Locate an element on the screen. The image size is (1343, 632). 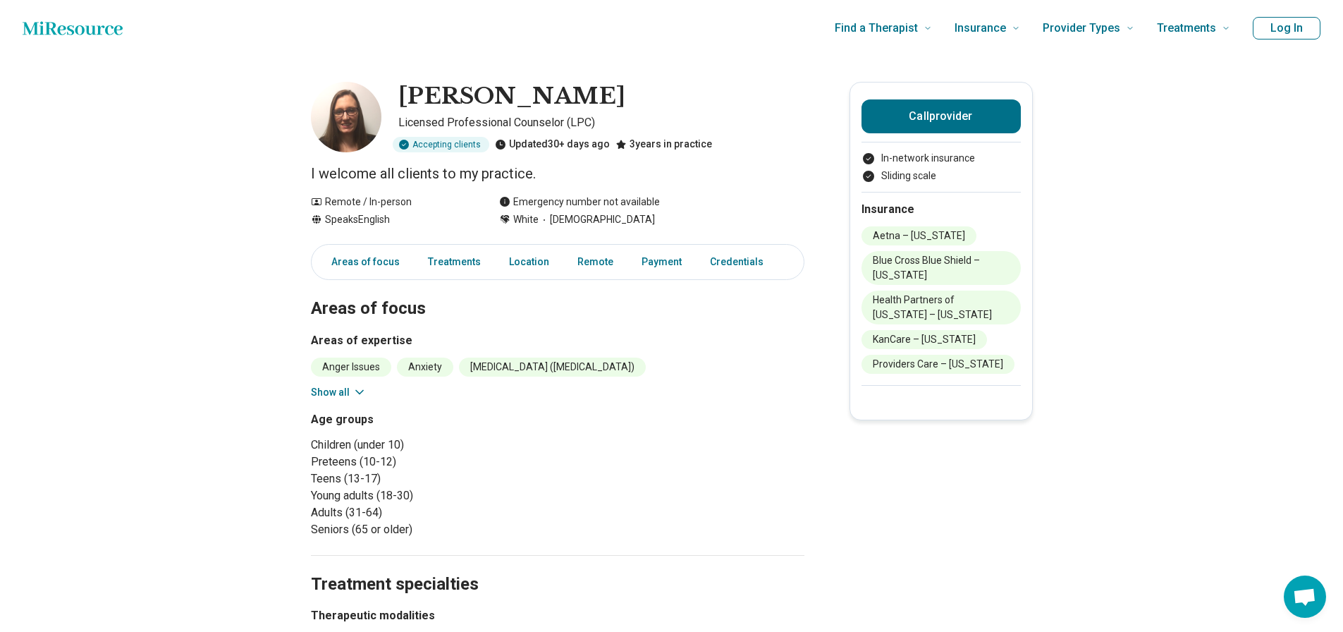
a: Areas of focus is located at coordinates (361, 262).